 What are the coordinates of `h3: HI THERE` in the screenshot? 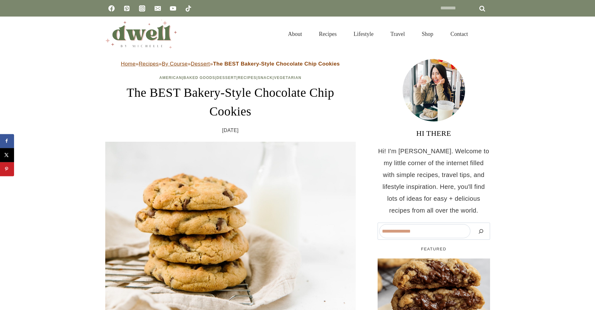 It's located at (434, 133).